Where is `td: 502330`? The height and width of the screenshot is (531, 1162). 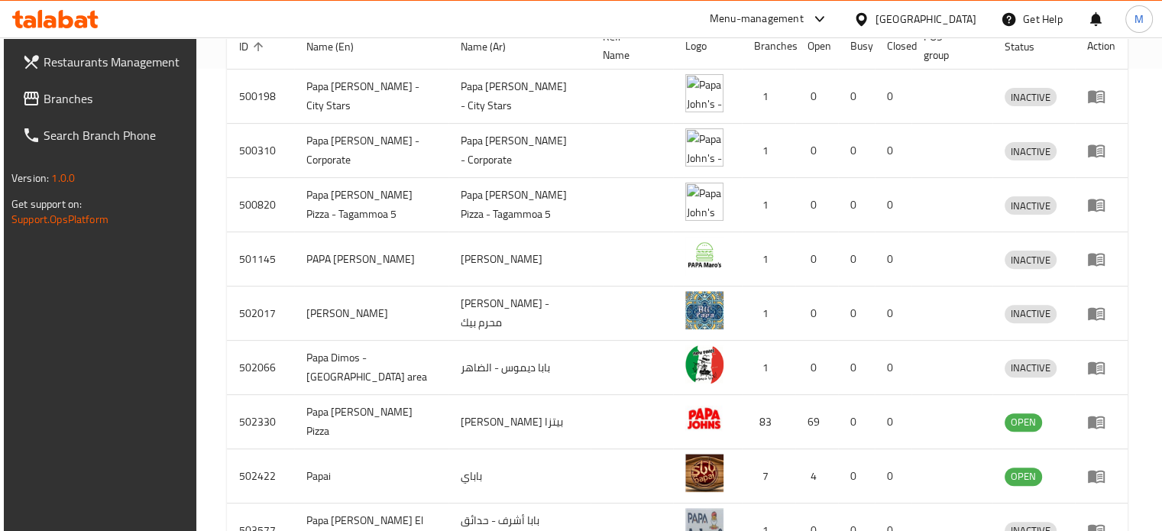 td: 502330 is located at coordinates (261, 422).